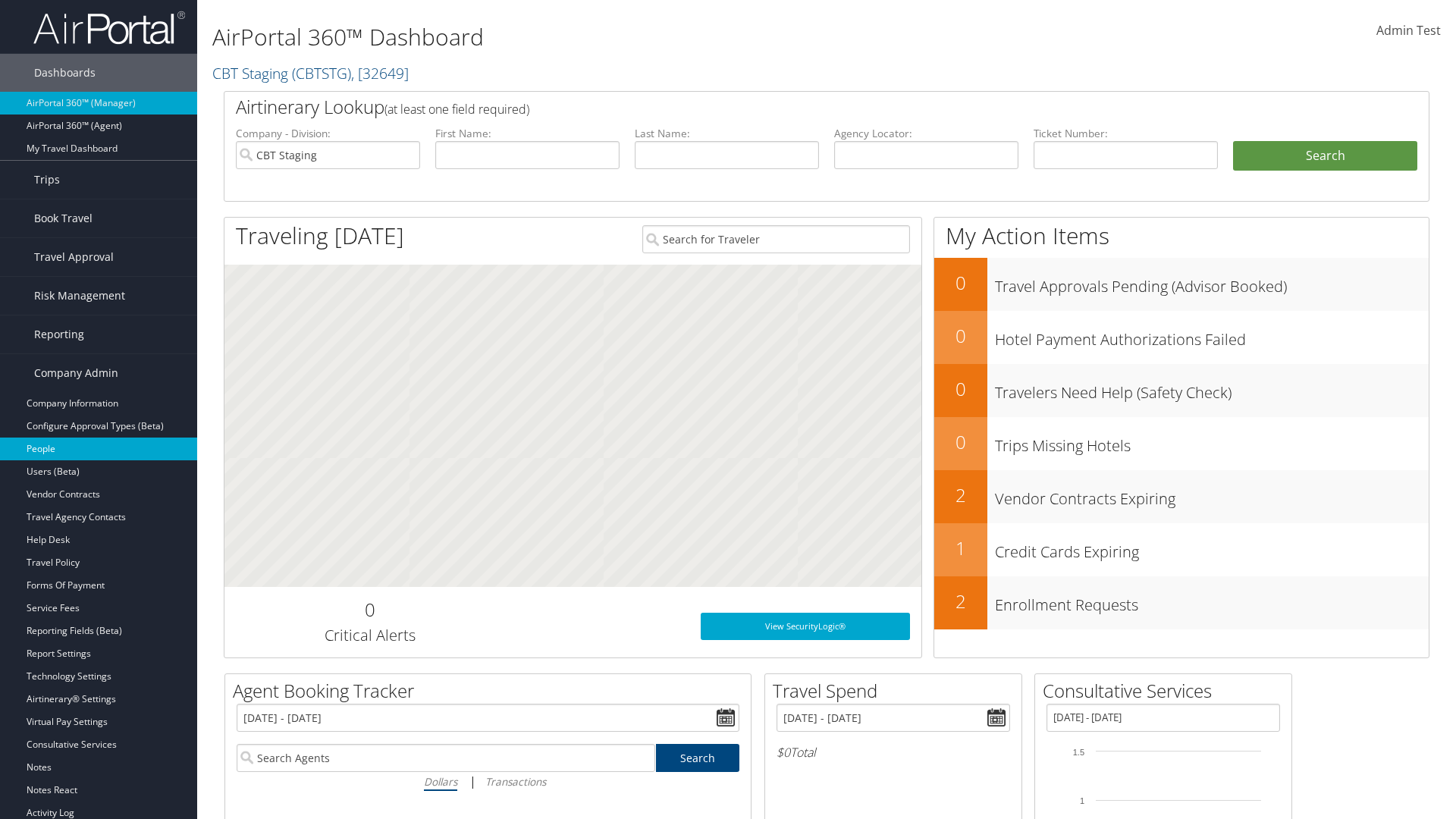 The height and width of the screenshot is (819, 1456). Describe the element at coordinates (698, 758) in the screenshot. I see `a: Search` at that location.